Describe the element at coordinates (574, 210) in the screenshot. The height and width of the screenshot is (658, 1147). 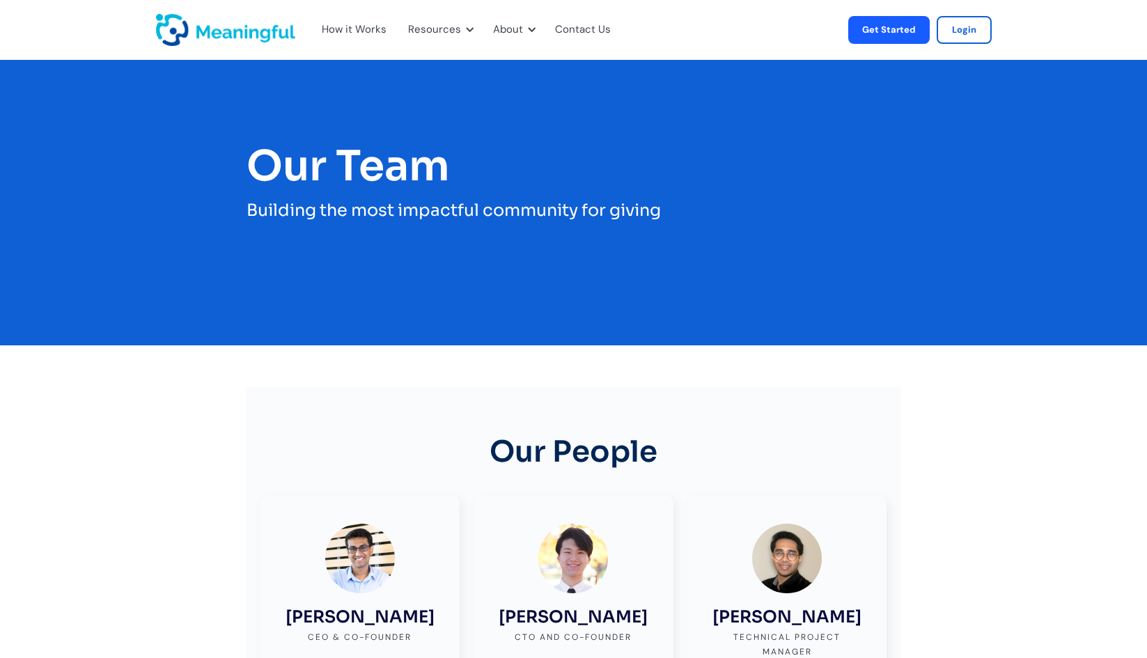
I see `div: Building the most impactful community for giving` at that location.